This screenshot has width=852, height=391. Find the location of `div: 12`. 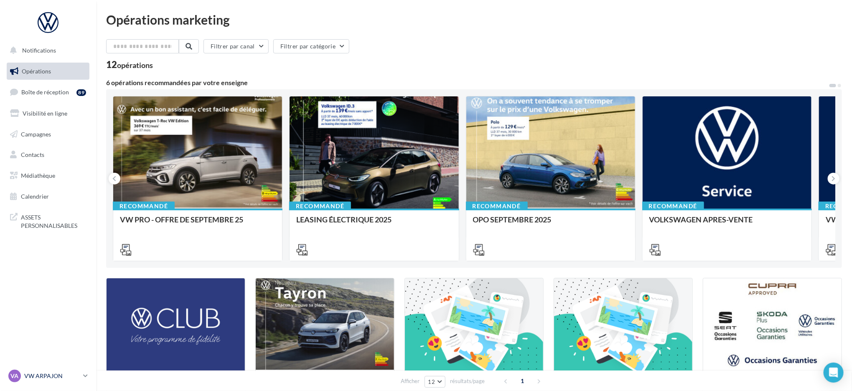

div: 12 is located at coordinates (129, 65).